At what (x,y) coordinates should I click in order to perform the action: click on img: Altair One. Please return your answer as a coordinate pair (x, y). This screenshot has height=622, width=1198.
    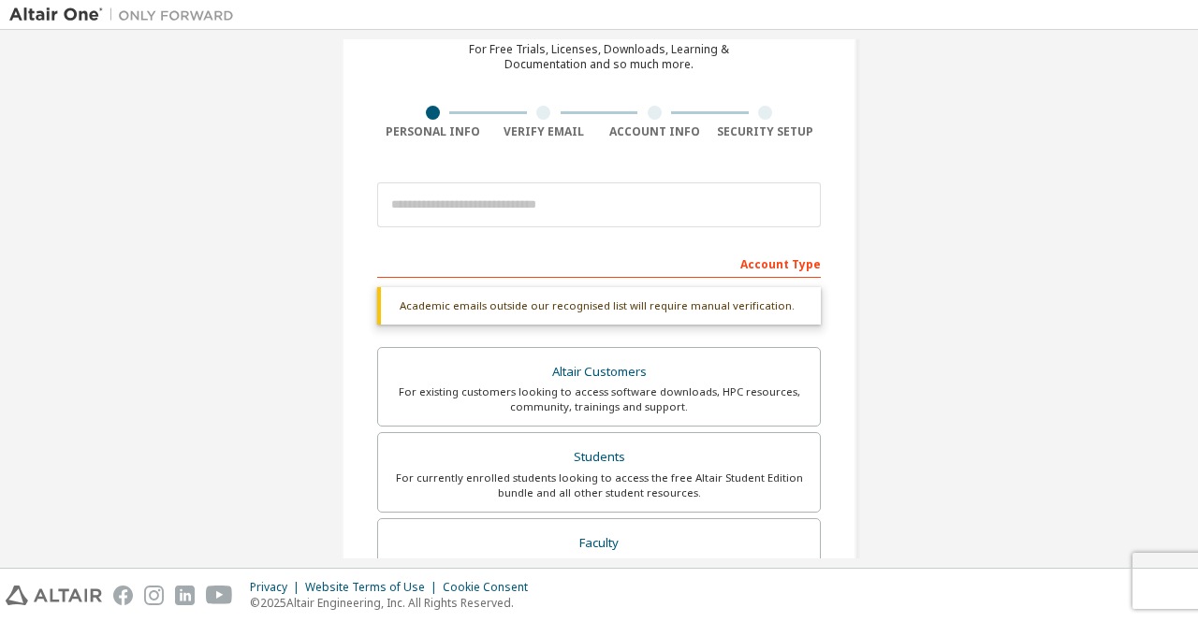
    Looking at the image, I should click on (126, 15).